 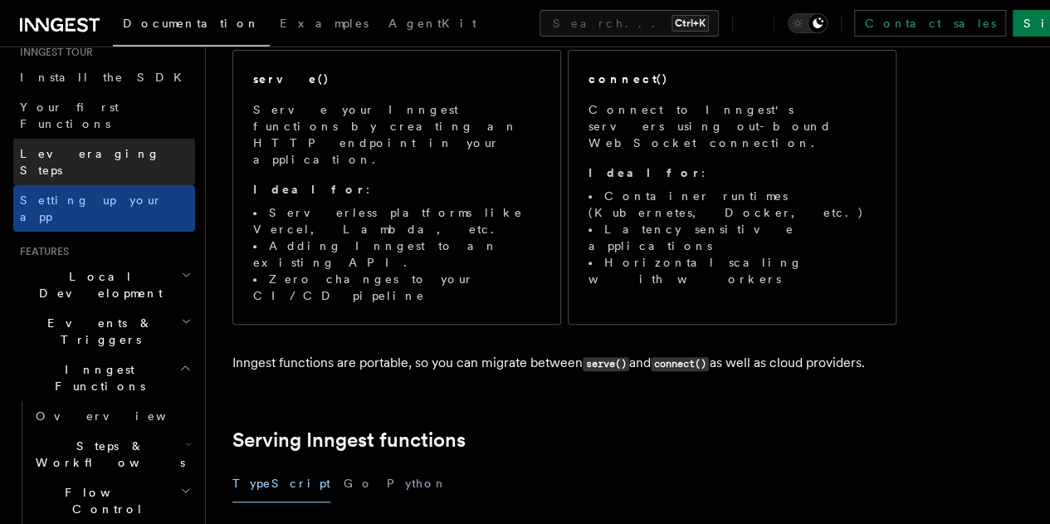 What do you see at coordinates (690, 23) in the screenshot?
I see `kbd: Ctrl+K` at bounding box center [690, 23].